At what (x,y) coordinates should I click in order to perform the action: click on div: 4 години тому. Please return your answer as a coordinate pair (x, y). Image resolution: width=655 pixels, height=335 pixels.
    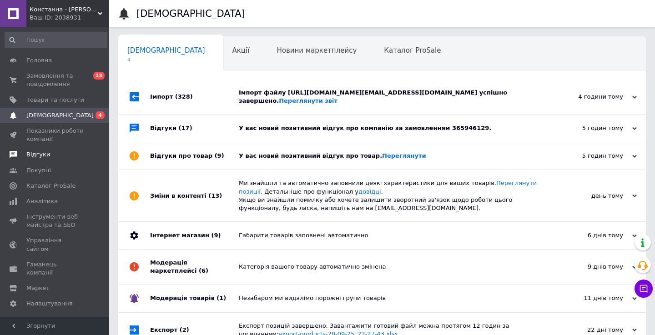
    Looking at the image, I should click on (591, 97).